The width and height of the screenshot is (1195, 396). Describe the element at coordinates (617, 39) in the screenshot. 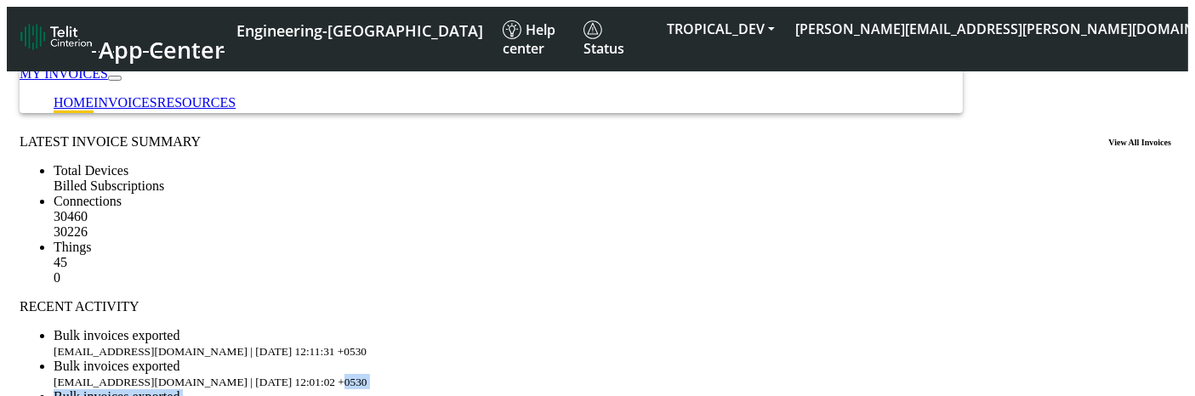

I see `a: Status` at that location.